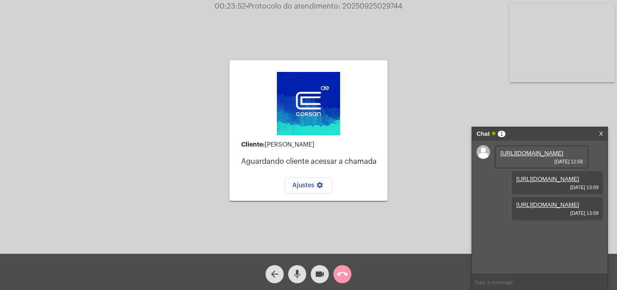 The height and width of the screenshot is (290, 617). What do you see at coordinates (502, 134) in the screenshot?
I see `span: 1` at bounding box center [502, 134].